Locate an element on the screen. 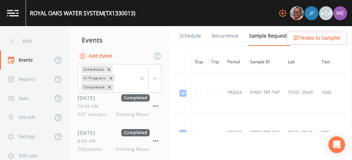  img: e2d790fa78825a4bb76dcb6ab311d44c is located at coordinates (297, 13).